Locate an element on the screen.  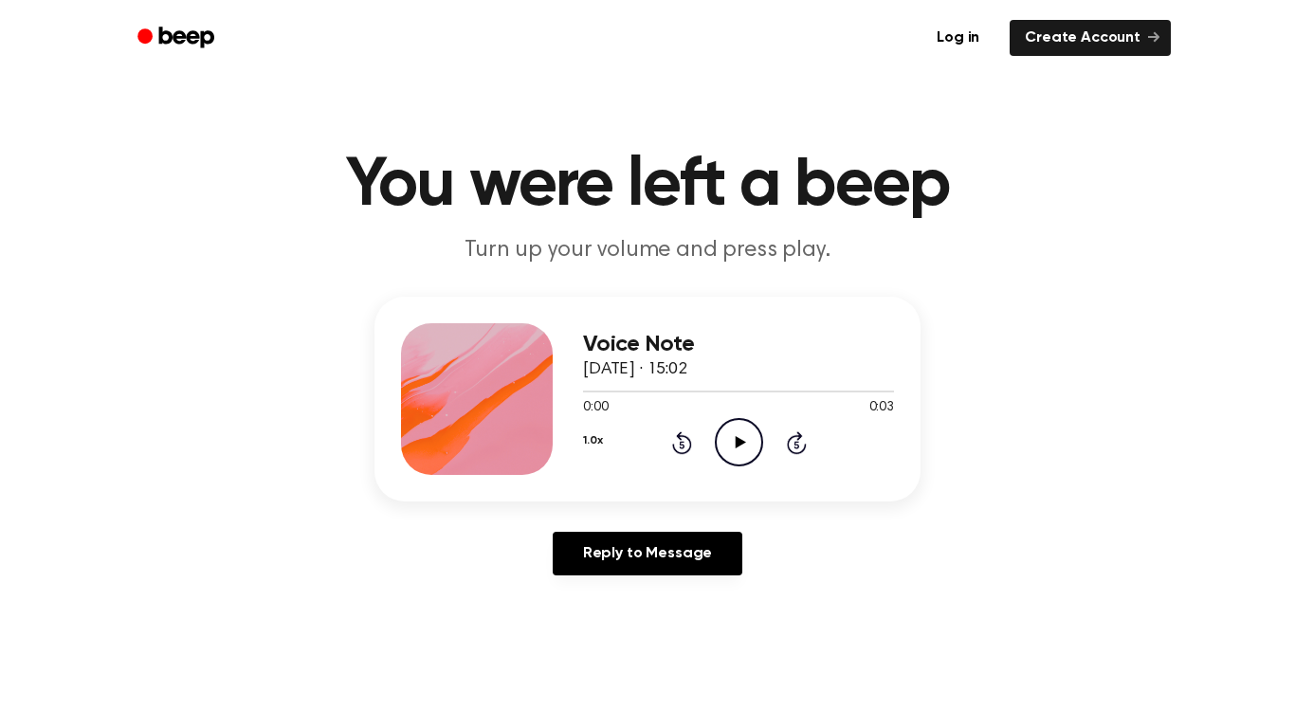
span: 0:00 is located at coordinates (595, 408).